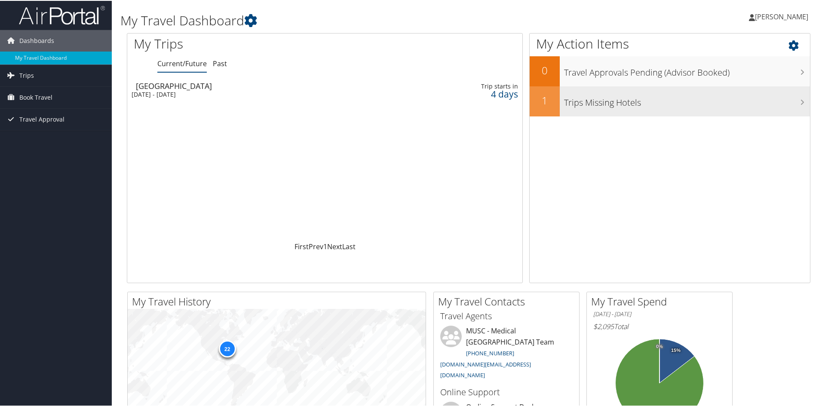  I want to click on h2: My Travel History, so click(278, 301).